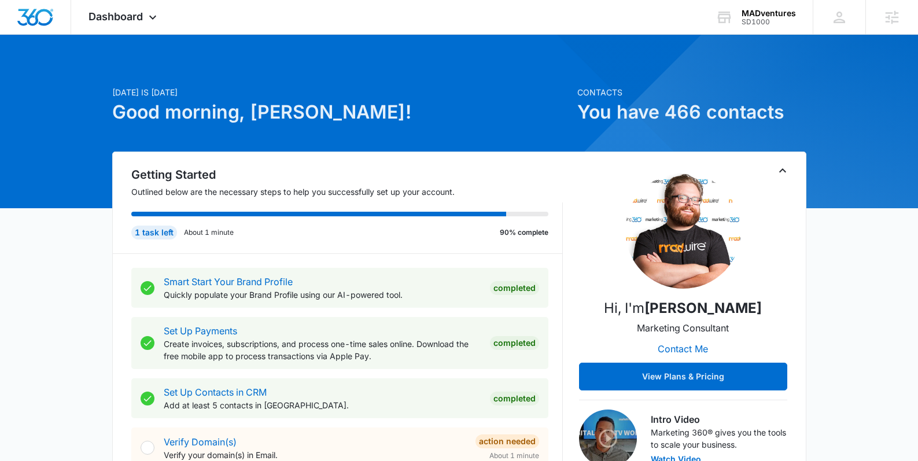 The image size is (918, 461). Describe the element at coordinates (200, 331) in the screenshot. I see `a: Set Up Payments` at that location.